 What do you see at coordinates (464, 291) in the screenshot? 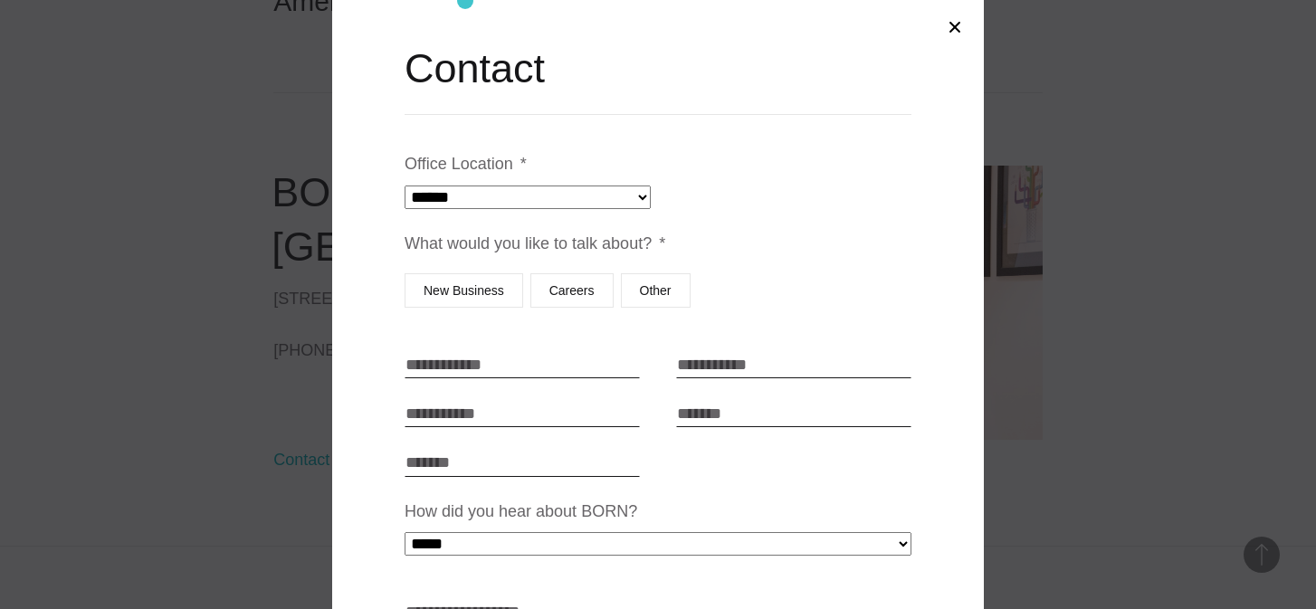
I see `label: New Business` at bounding box center [464, 291].